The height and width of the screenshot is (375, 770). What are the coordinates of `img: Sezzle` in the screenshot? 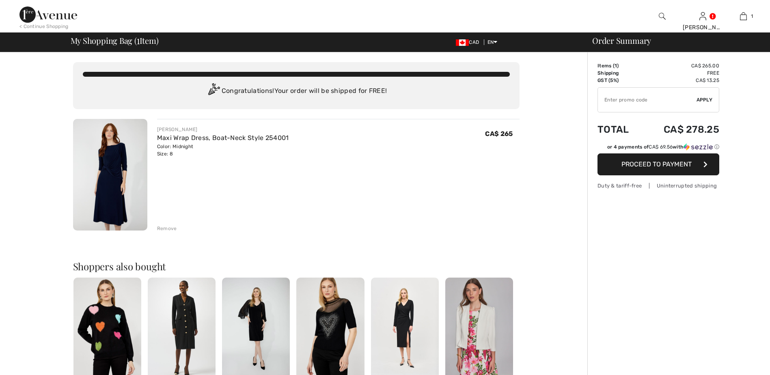 It's located at (698, 147).